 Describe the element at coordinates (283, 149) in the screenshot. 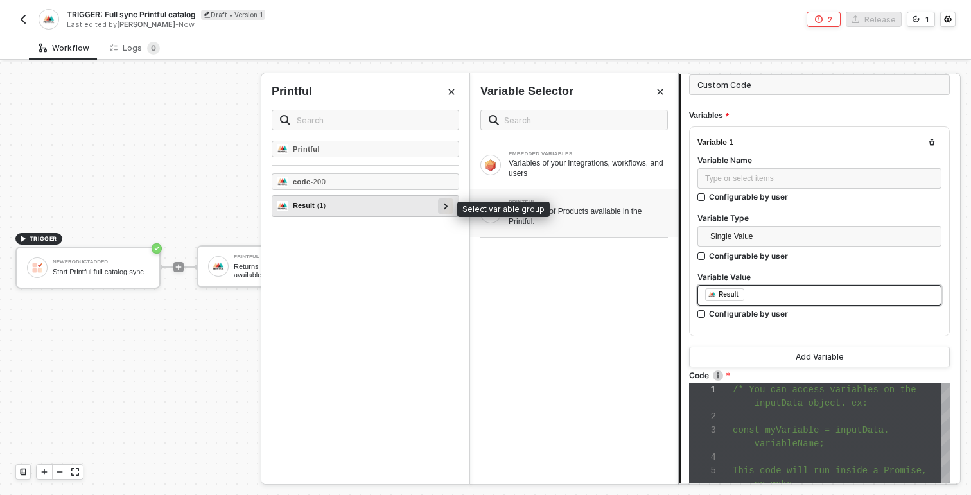

I see `img: Printful` at that location.